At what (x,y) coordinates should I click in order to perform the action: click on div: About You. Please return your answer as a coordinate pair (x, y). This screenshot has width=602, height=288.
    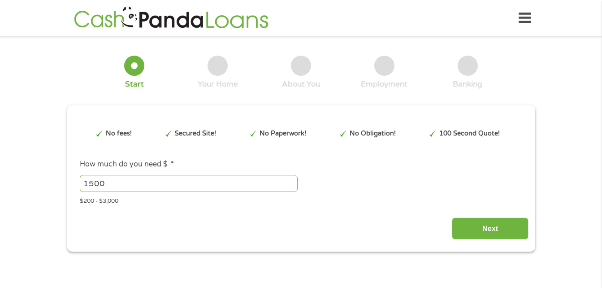
    Looking at the image, I should click on (301, 84).